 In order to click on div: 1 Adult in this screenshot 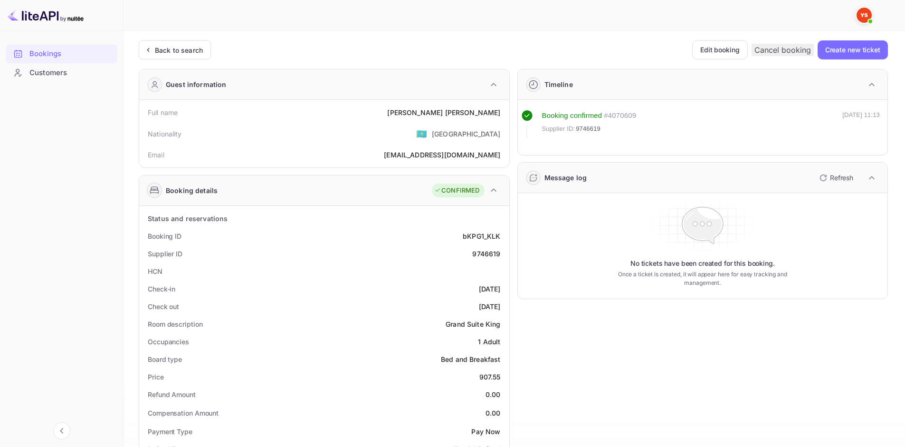, I will do `click(489, 341)`.